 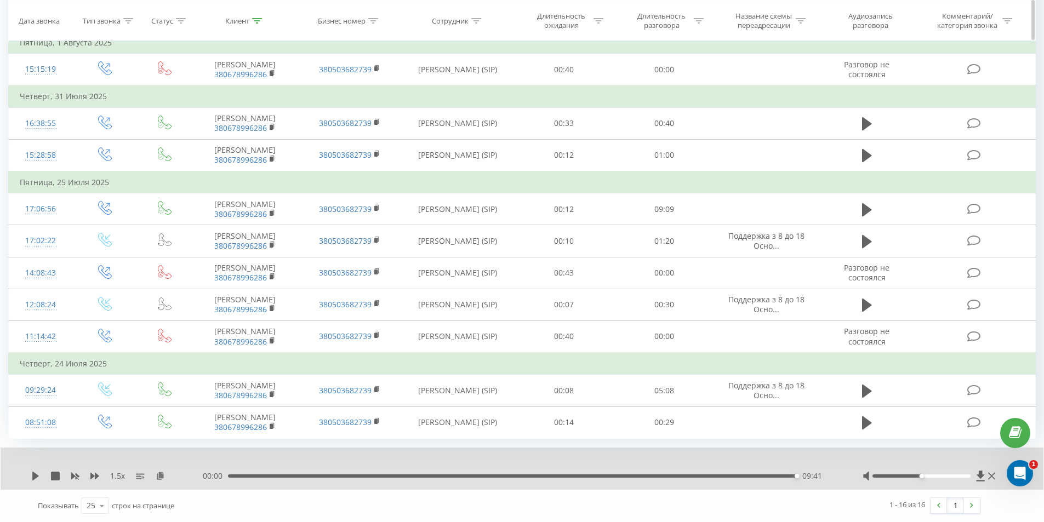 What do you see at coordinates (39, 20) in the screenshot?
I see `div: Дата звонка` at bounding box center [39, 20].